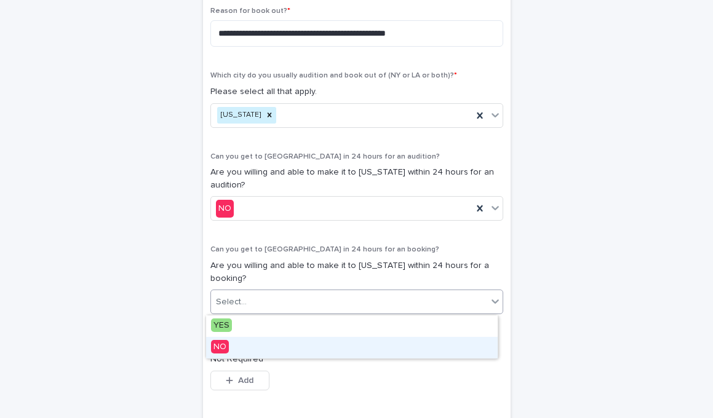 The width and height of the screenshot is (713, 418). I want to click on span: NO, so click(220, 347).